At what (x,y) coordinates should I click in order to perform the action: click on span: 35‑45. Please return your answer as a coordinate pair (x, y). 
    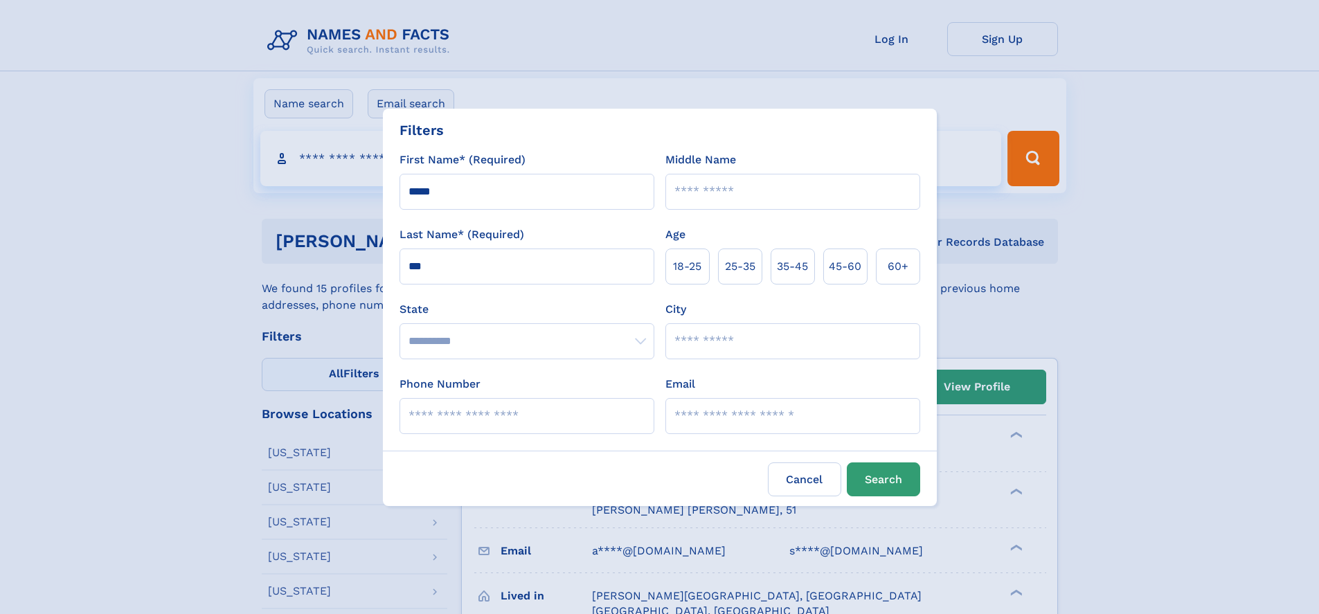
    Looking at the image, I should click on (792, 267).